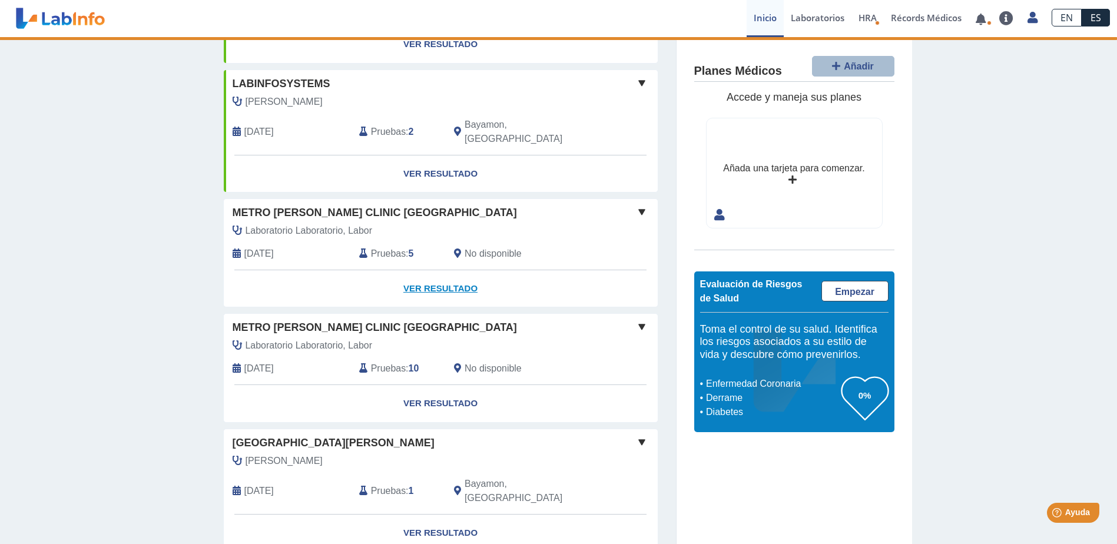 This screenshot has width=1117, height=544. I want to click on span: 2025-10-06, so click(259, 254).